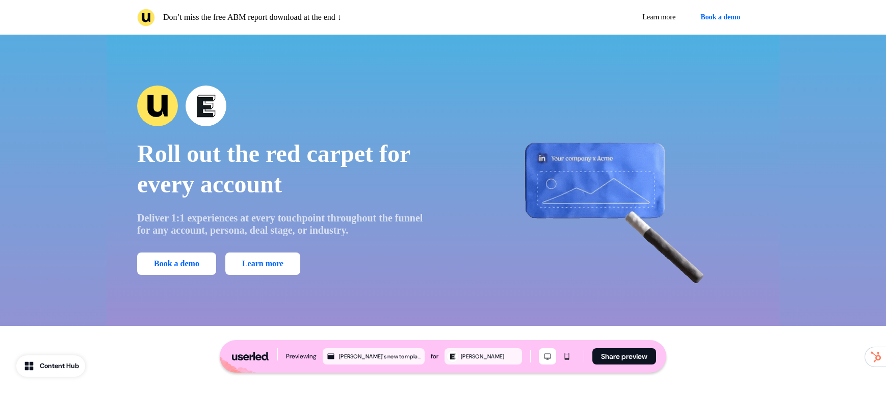  Describe the element at coordinates (50, 366) in the screenshot. I see `button: Content Hub` at that location.